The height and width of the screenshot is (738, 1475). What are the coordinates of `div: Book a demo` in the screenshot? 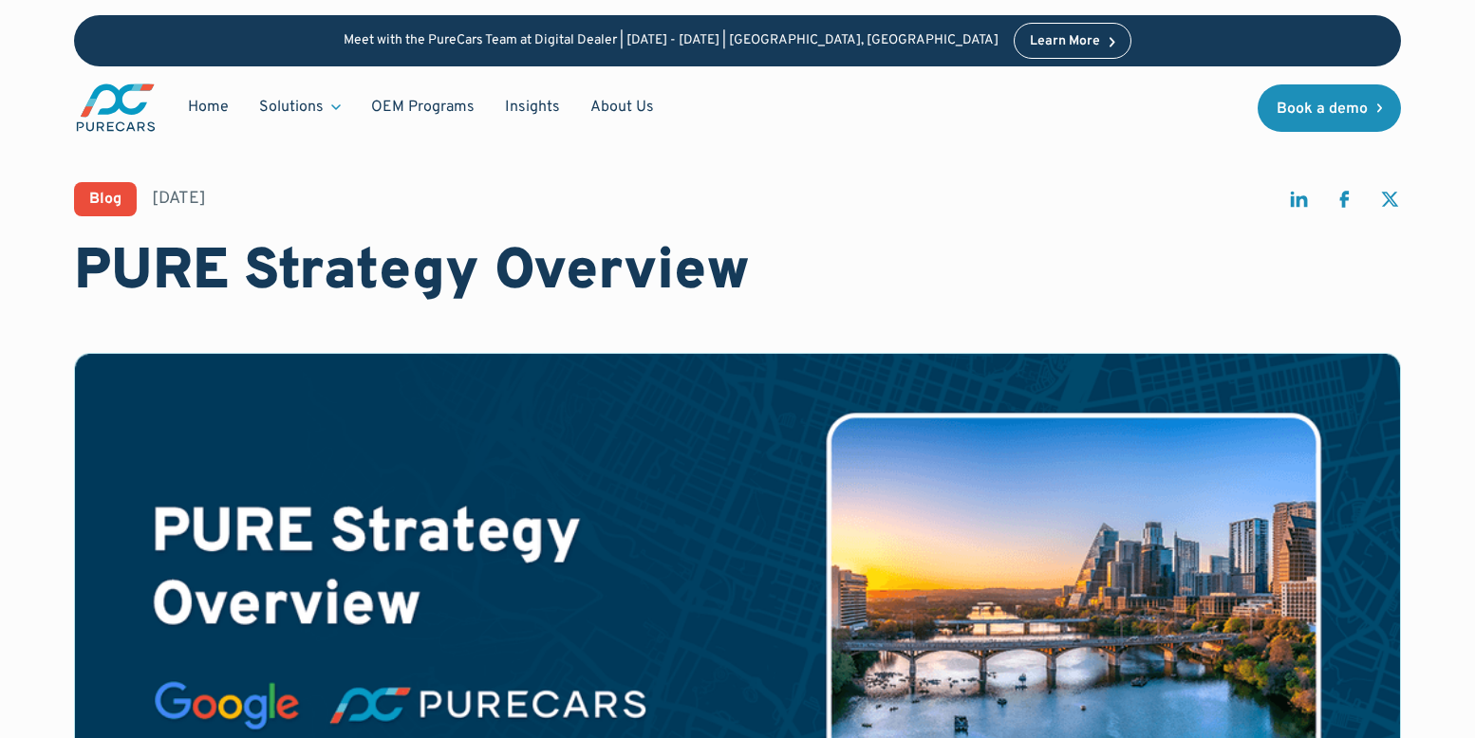 It's located at (1322, 109).